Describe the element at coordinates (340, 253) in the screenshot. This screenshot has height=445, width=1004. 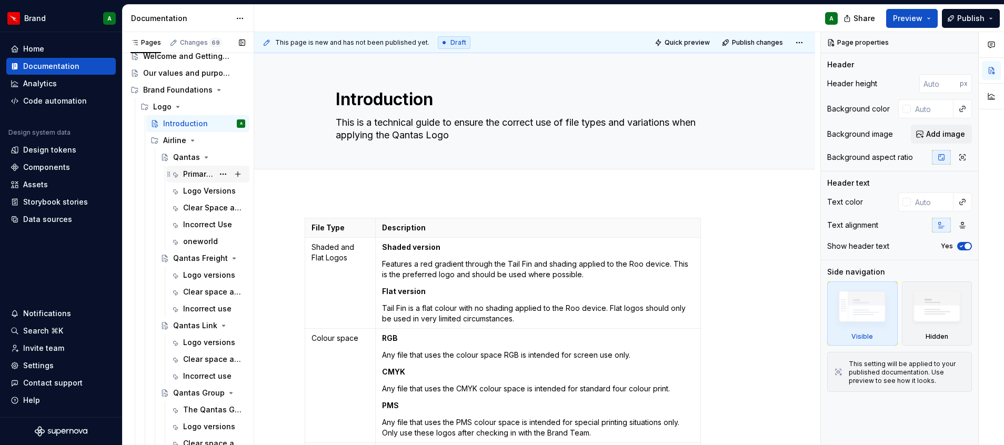
I see `p: Shaded and Flat Logos` at that location.